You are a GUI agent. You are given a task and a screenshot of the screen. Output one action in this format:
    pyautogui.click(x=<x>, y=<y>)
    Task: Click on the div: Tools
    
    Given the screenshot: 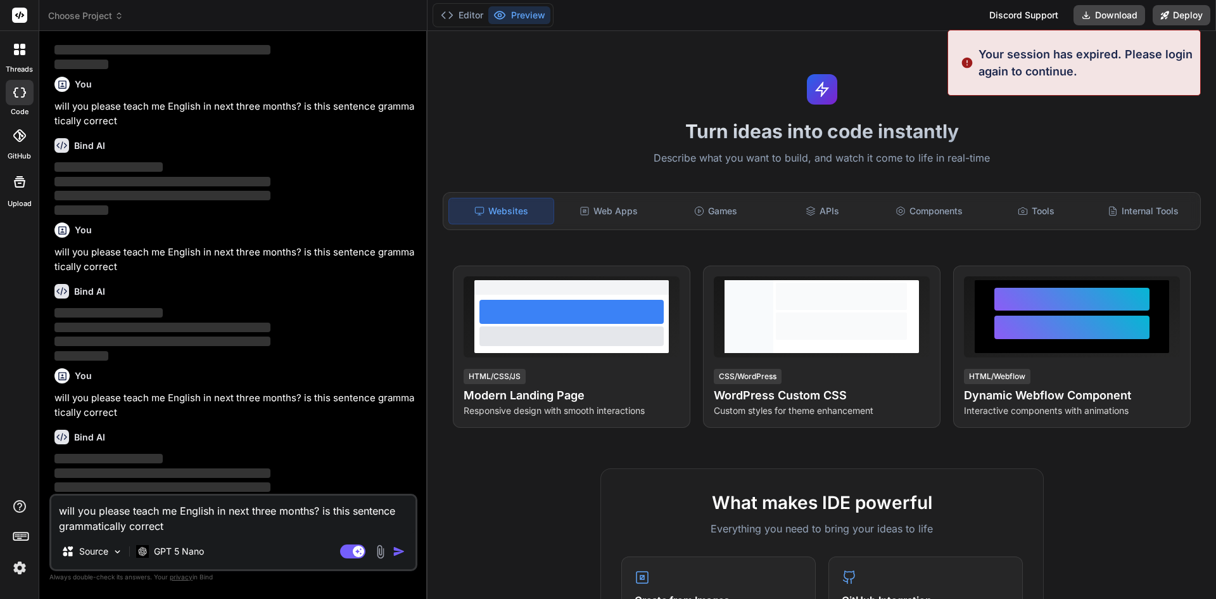 What is the action you would take?
    pyautogui.click(x=1036, y=211)
    